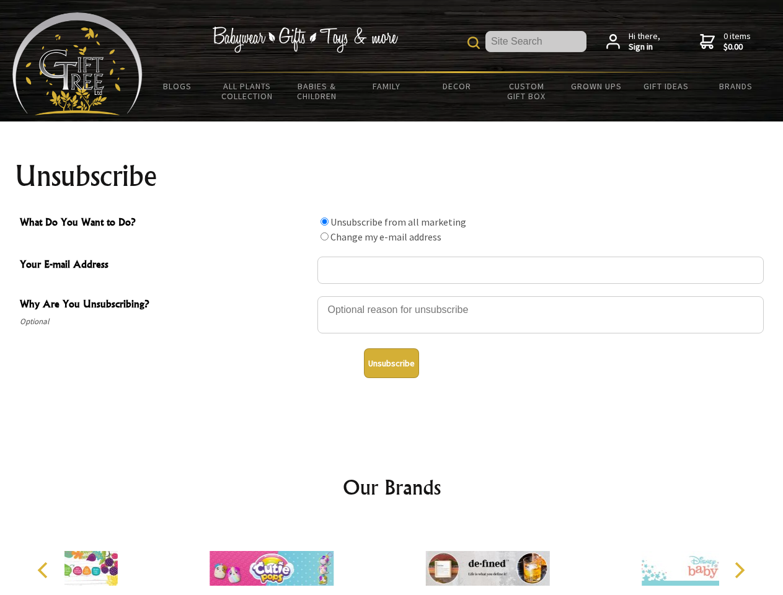 This screenshot has width=783, height=595. I want to click on span: Your E-mail Address, so click(165, 265).